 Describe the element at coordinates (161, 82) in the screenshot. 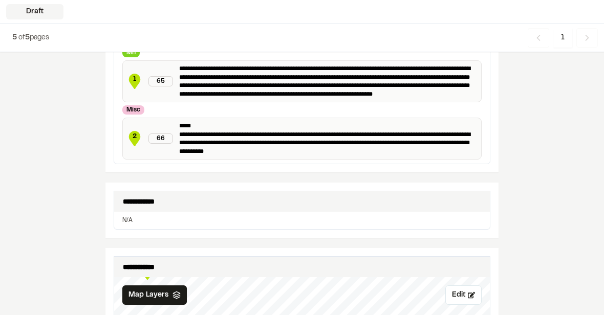

I see `div: 65` at that location.